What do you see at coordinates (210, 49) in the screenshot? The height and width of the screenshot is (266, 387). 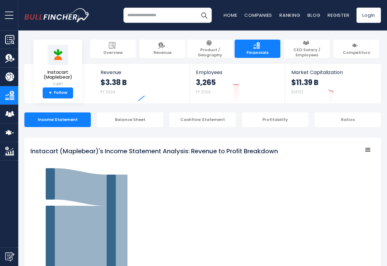 I see `a: Product / Geography` at bounding box center [210, 49].